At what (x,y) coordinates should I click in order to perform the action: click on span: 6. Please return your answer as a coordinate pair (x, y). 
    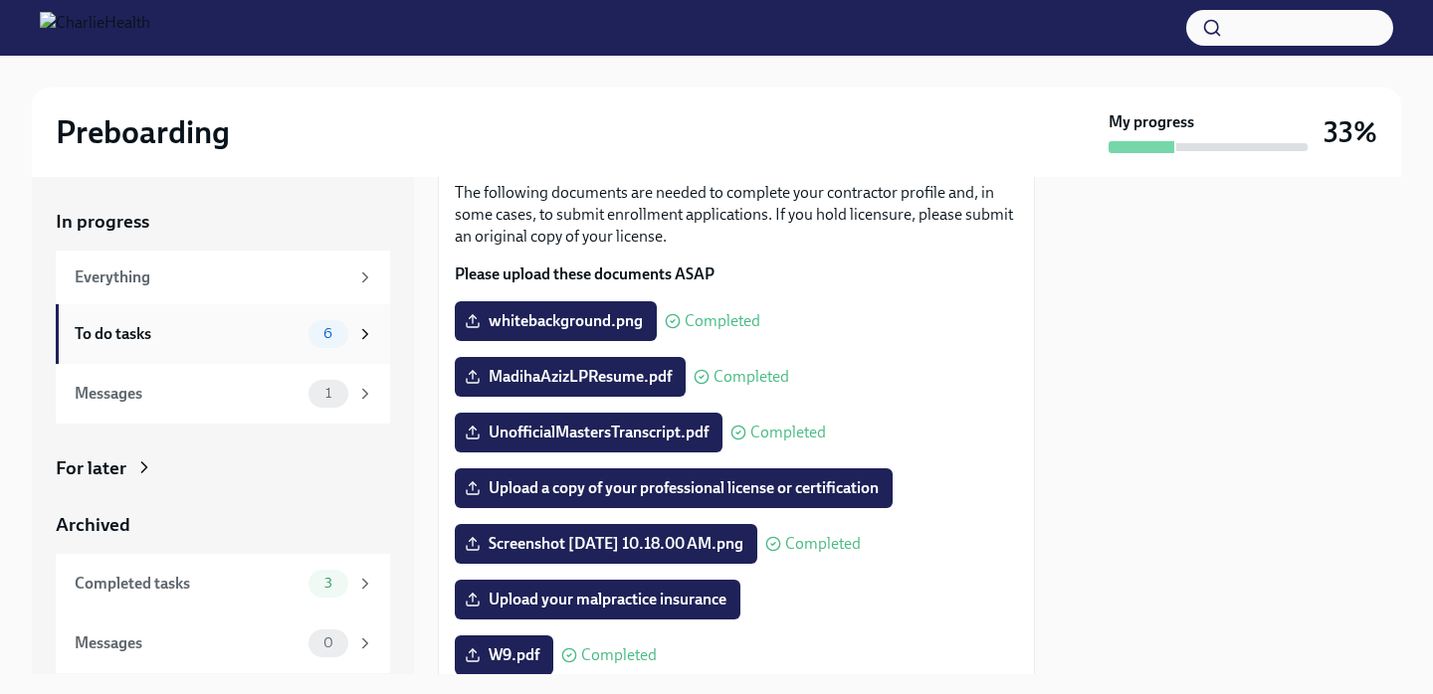
    Looking at the image, I should click on (327, 333).